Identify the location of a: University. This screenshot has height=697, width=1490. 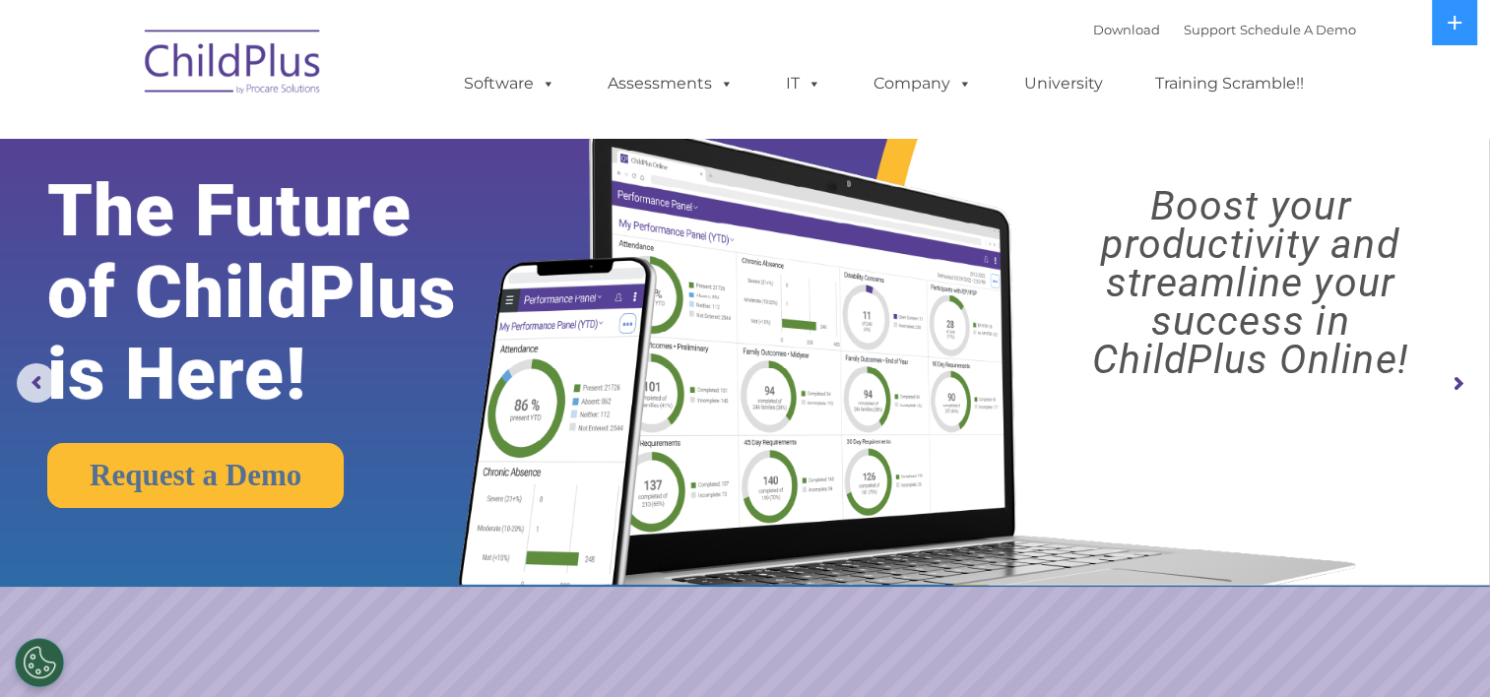
(1063, 84).